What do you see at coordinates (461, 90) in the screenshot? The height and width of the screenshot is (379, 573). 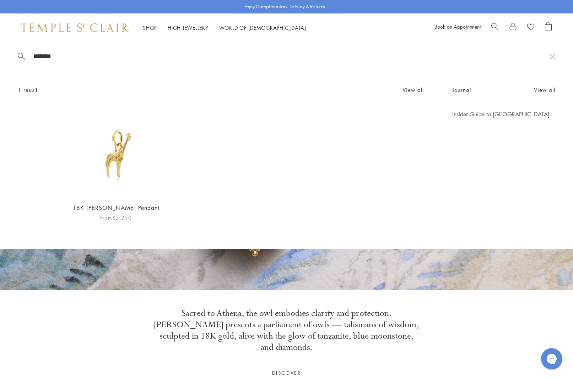 I see `span: Journal` at bounding box center [461, 90].